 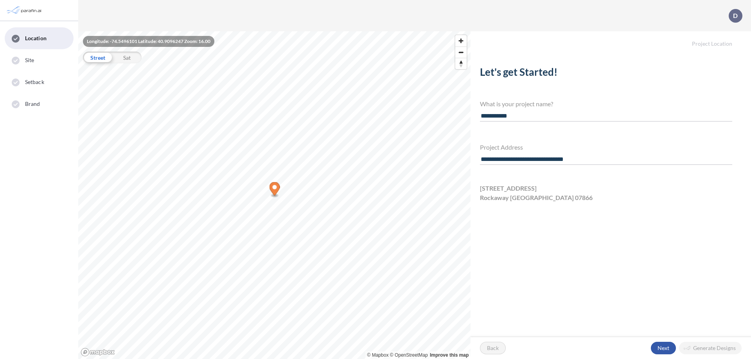 What do you see at coordinates (25, 10) in the screenshot?
I see `img: Parafin` at bounding box center [25, 10].